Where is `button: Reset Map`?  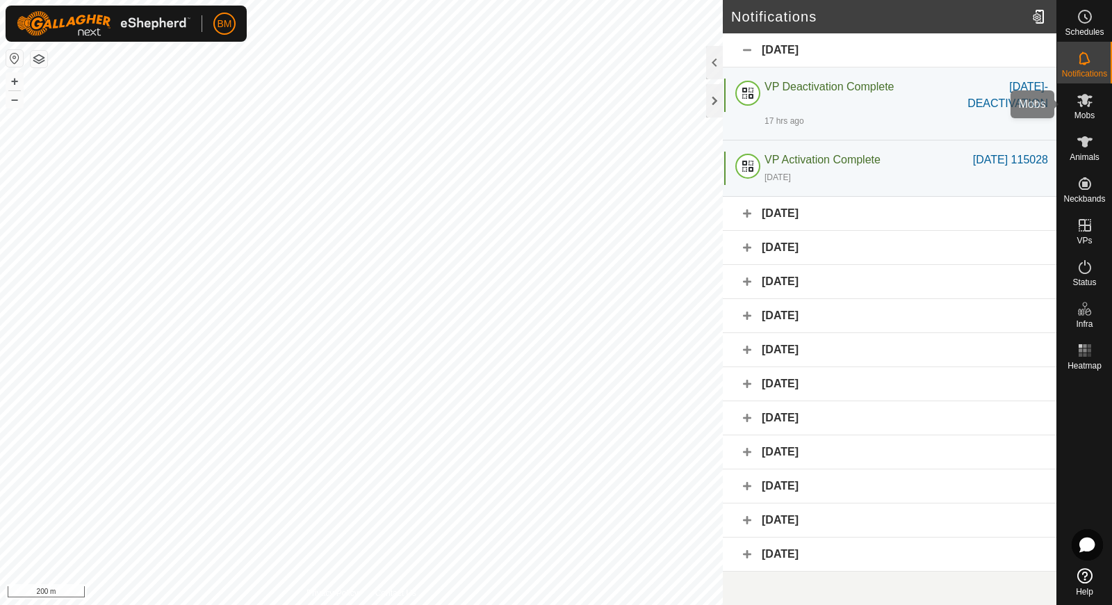 button: Reset Map is located at coordinates (15, 58).